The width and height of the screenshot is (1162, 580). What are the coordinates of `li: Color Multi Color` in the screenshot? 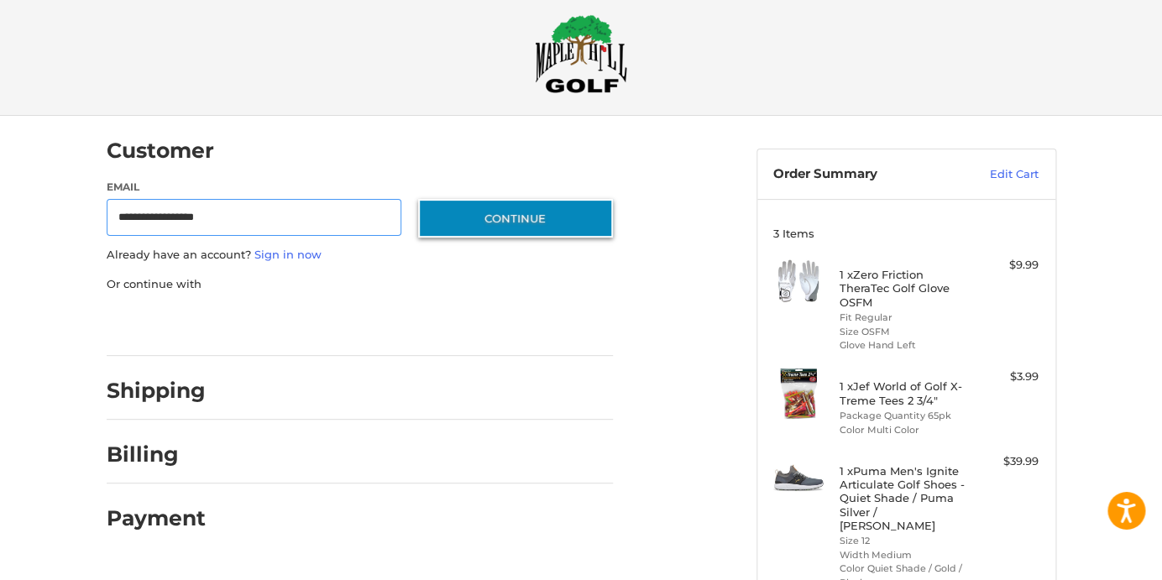 It's located at (903, 430).